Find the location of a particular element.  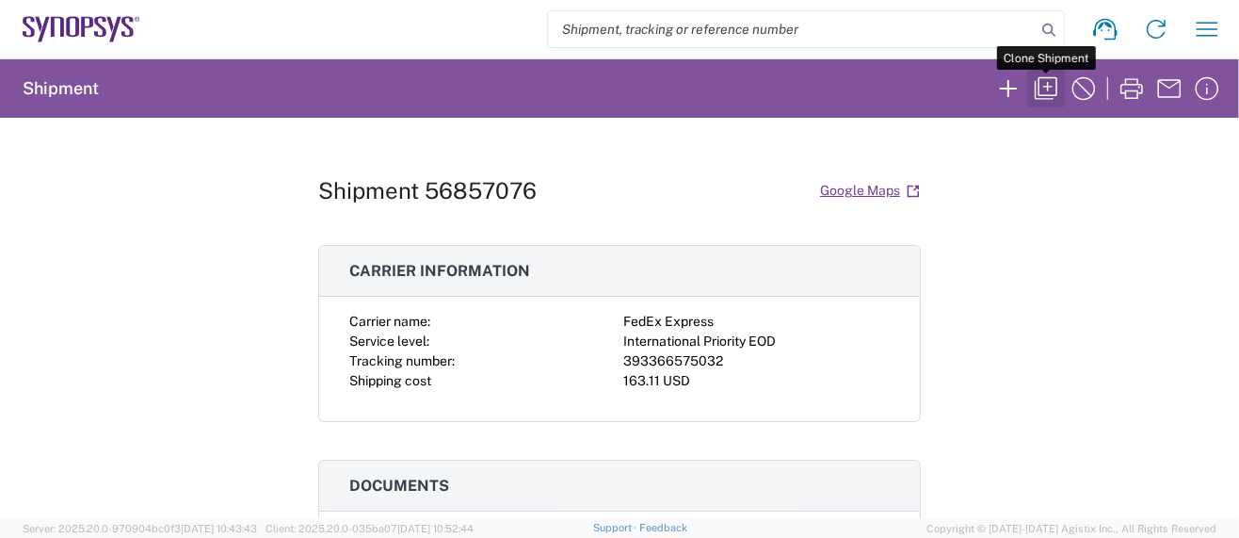

span: Carrier information is located at coordinates (440, 270).